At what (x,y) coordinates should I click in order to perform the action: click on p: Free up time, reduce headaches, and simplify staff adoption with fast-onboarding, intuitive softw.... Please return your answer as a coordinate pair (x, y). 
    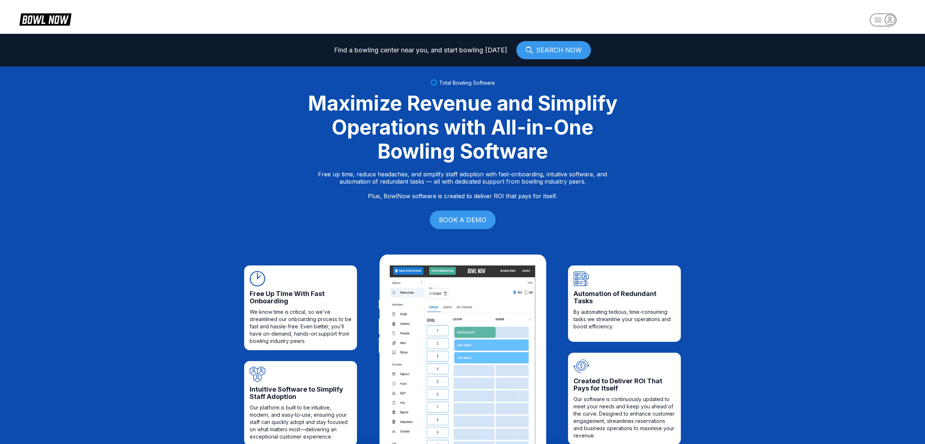
    Looking at the image, I should click on (462, 185).